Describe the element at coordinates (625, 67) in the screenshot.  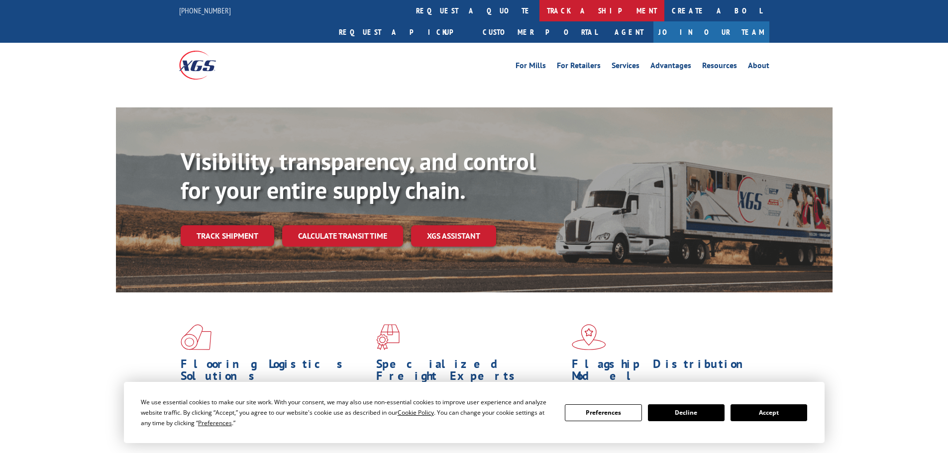
I see `a: Services` at that location.